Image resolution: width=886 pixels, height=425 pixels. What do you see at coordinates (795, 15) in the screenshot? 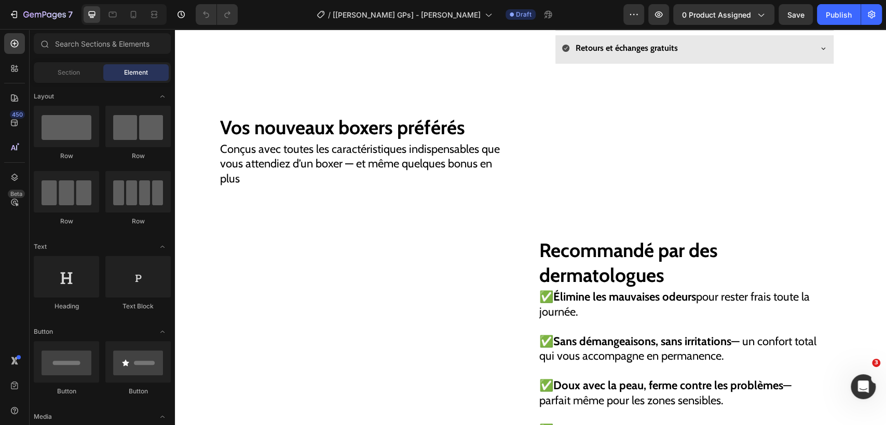
I see `span: Save` at bounding box center [795, 15].